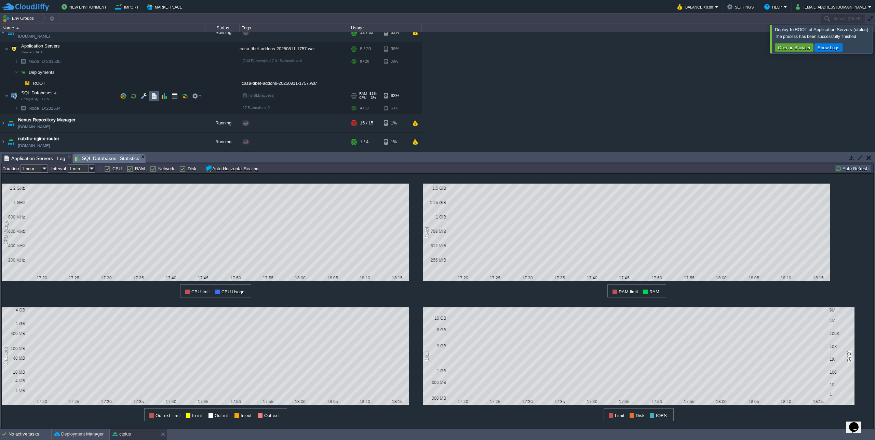 Image resolution: width=875 pixels, height=440 pixels. I want to click on button: Auto Horizontal Scaling, so click(233, 169).